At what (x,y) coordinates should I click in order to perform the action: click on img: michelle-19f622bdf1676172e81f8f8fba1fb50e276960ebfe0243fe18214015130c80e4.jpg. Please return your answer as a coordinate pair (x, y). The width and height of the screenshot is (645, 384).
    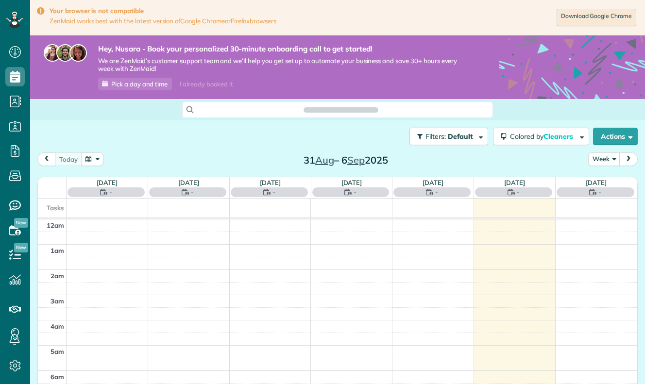
    Looking at the image, I should click on (78, 53).